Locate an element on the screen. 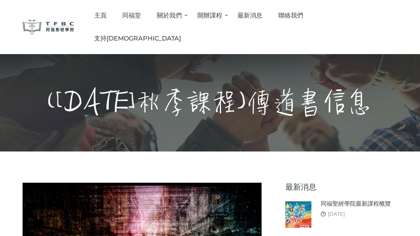 The image size is (420, 236). span: 最新消息 is located at coordinates (250, 15).